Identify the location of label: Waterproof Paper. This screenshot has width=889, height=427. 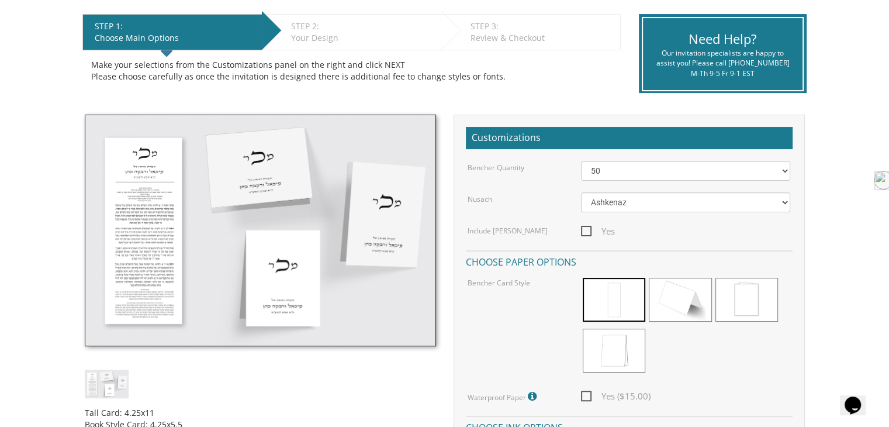
(503, 396).